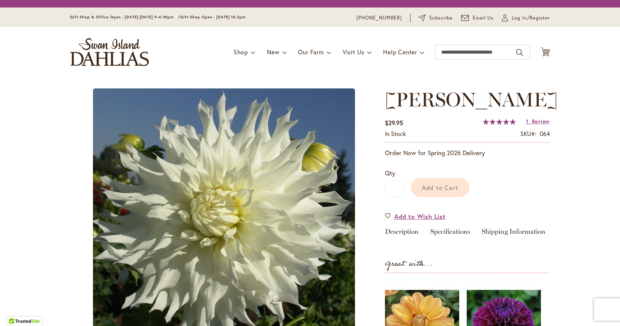 Image resolution: width=620 pixels, height=326 pixels. I want to click on span: $29.95, so click(394, 123).